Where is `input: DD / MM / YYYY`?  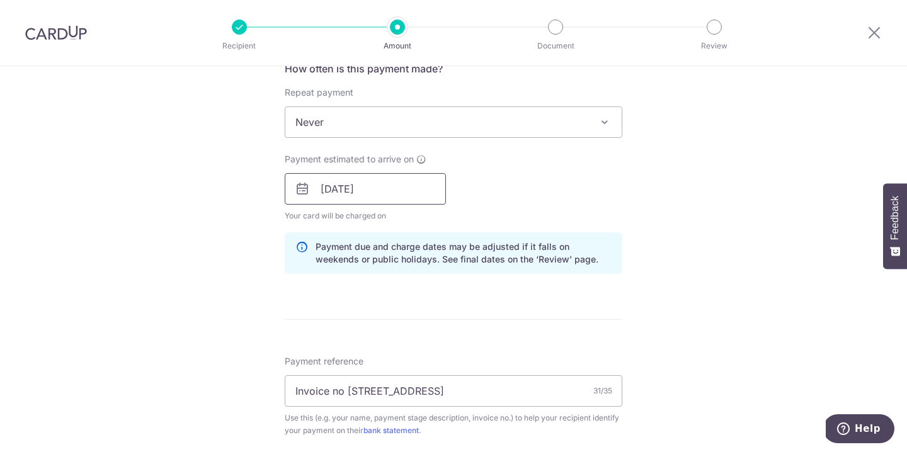
input: DD / MM / YYYY is located at coordinates (365, 189).